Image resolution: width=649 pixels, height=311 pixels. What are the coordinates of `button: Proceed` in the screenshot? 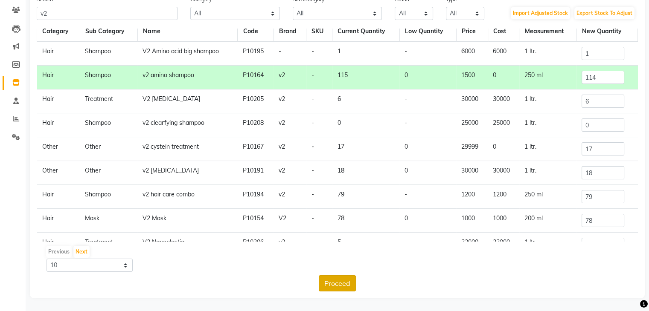 It's located at (337, 284).